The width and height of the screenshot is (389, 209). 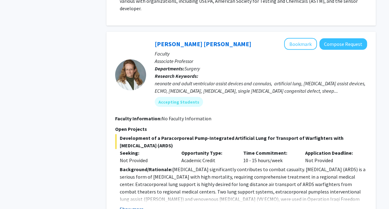 What do you see at coordinates (208, 153) in the screenshot?
I see `p: Opportunity Type:` at bounding box center [208, 153].